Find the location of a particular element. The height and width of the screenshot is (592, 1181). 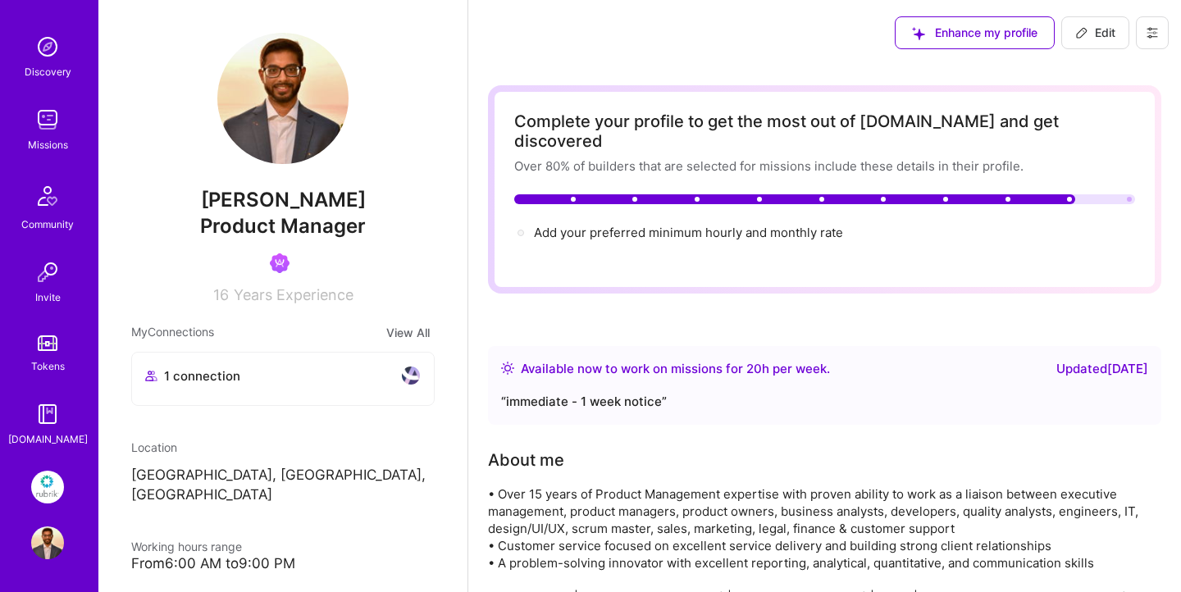

div: Available now to work on missions for h per week . is located at coordinates (675, 369).